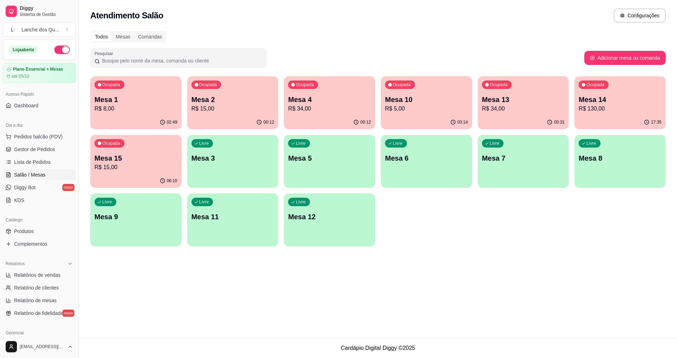  I want to click on p: Mesa 14, so click(620, 99).